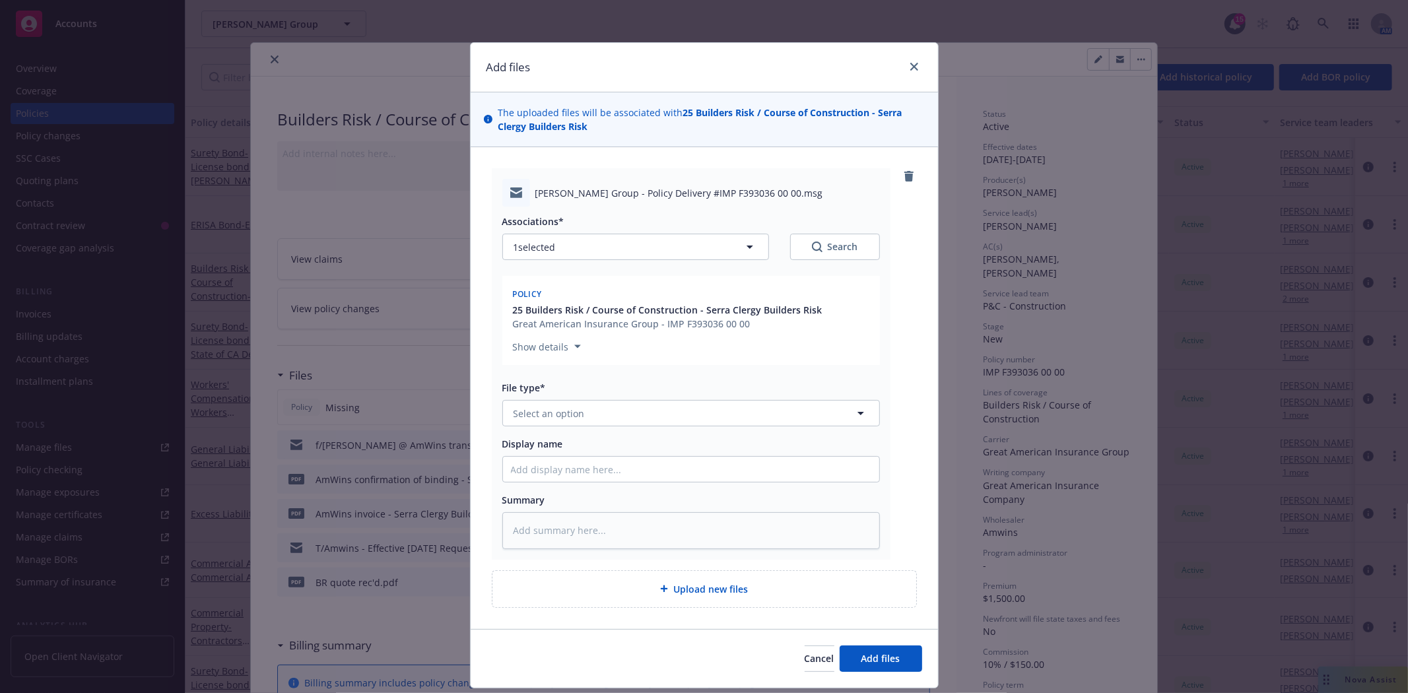  I want to click on span: Upload new files, so click(710, 589).